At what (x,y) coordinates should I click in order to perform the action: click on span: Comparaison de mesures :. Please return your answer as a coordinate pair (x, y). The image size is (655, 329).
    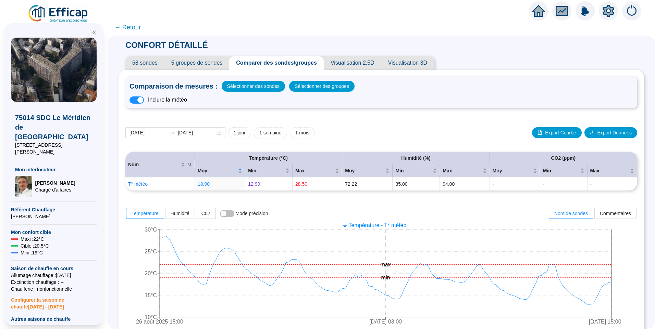
    Looking at the image, I should click on (173, 86).